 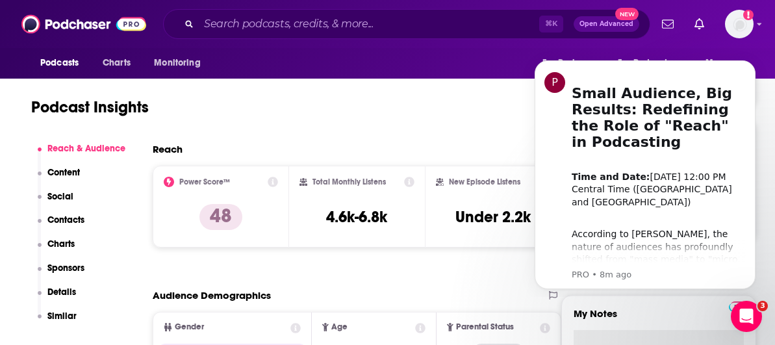 What do you see at coordinates (130, 126) in the screenshot?
I see `div: message notification from PRO, 8m ago. Small Audience, Big Results: Redefining the Role of "Reach...` at bounding box center [130, 126].